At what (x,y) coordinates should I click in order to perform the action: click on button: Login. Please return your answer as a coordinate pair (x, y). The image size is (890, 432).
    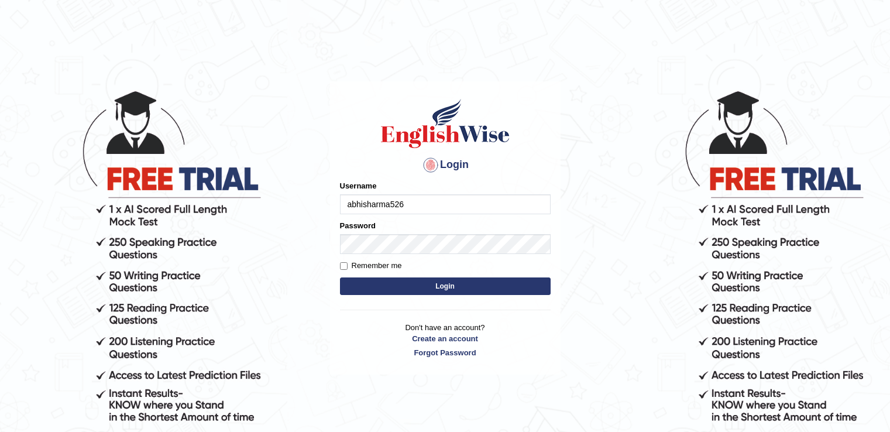
    Looking at the image, I should click on (445, 286).